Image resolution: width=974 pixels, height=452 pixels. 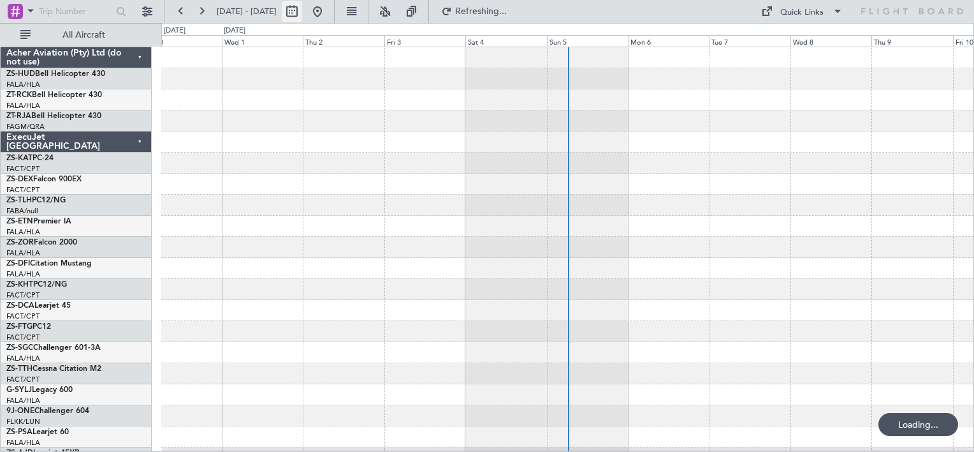 I want to click on div: Fri 3, so click(x=425, y=41).